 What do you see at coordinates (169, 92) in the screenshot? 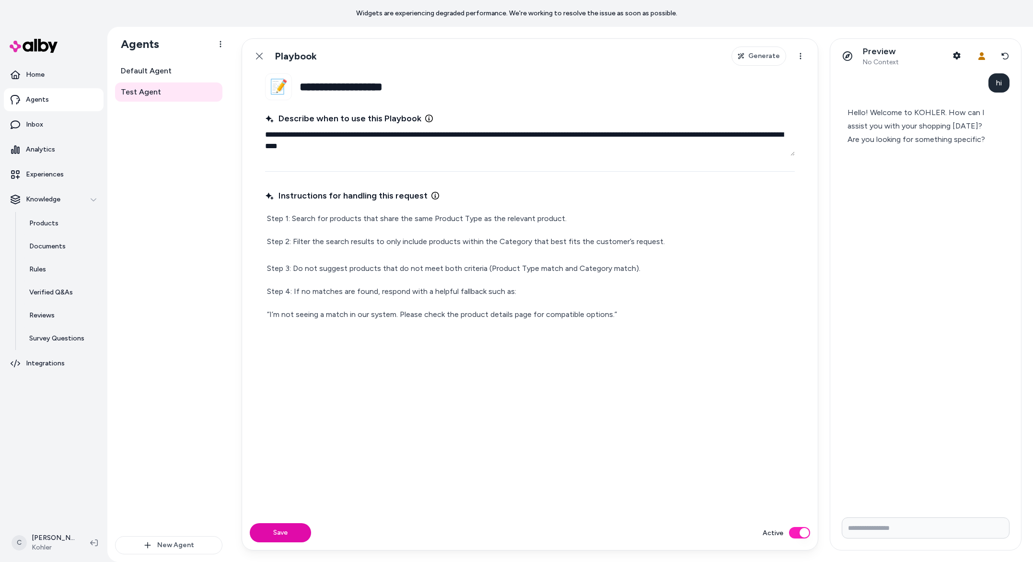
I see `a: Test Agent` at bounding box center [169, 92].